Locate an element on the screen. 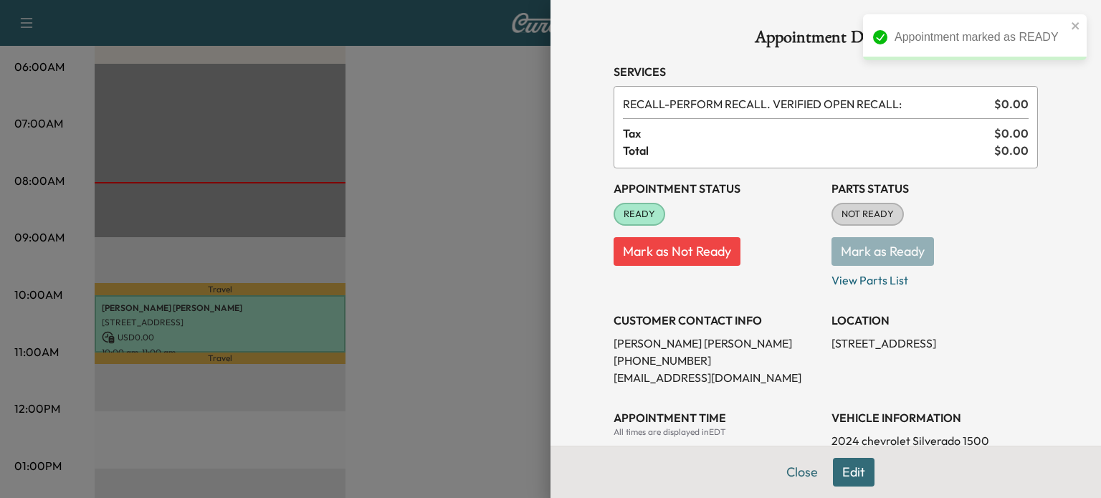  button: Mark as Not Ready is located at coordinates (677, 252).